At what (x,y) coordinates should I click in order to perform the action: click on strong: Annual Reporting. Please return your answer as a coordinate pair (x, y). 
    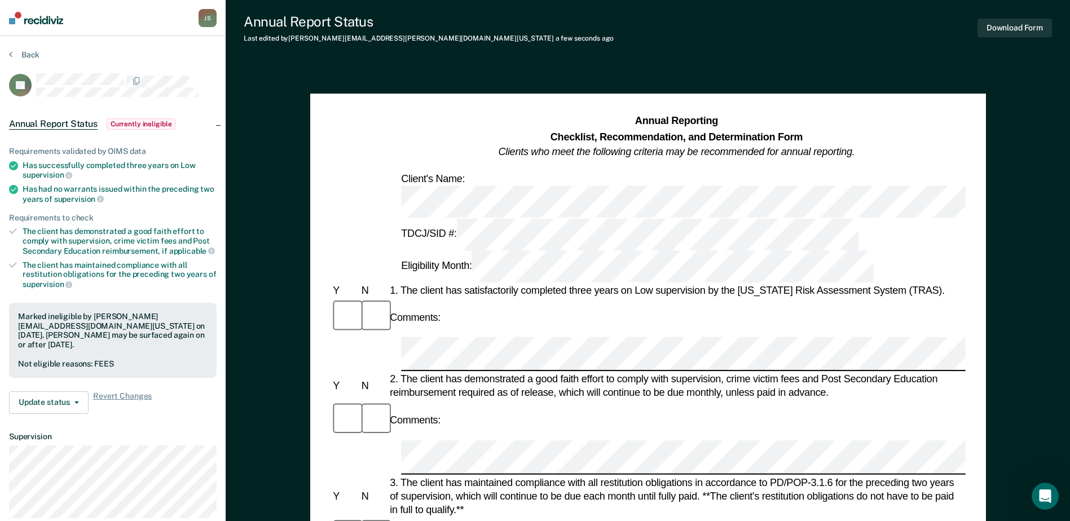
    Looking at the image, I should click on (676, 121).